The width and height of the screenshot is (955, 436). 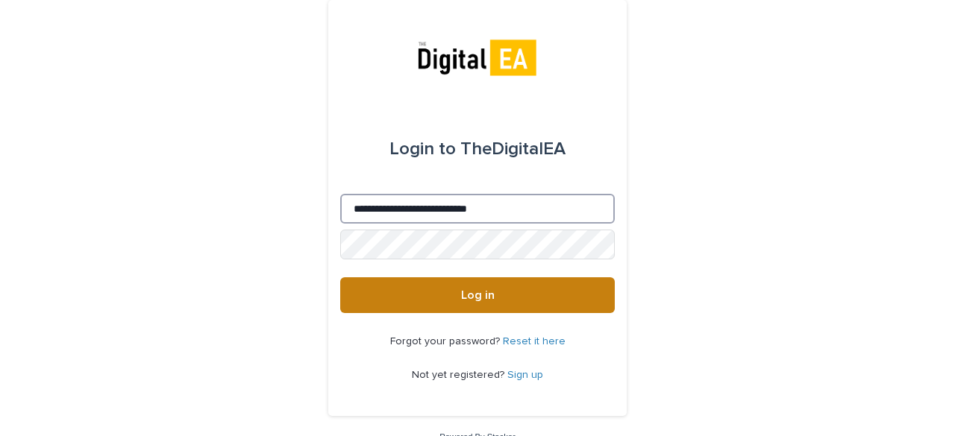 What do you see at coordinates (477, 149) in the screenshot?
I see `div: TheDigitalEA` at bounding box center [477, 149].